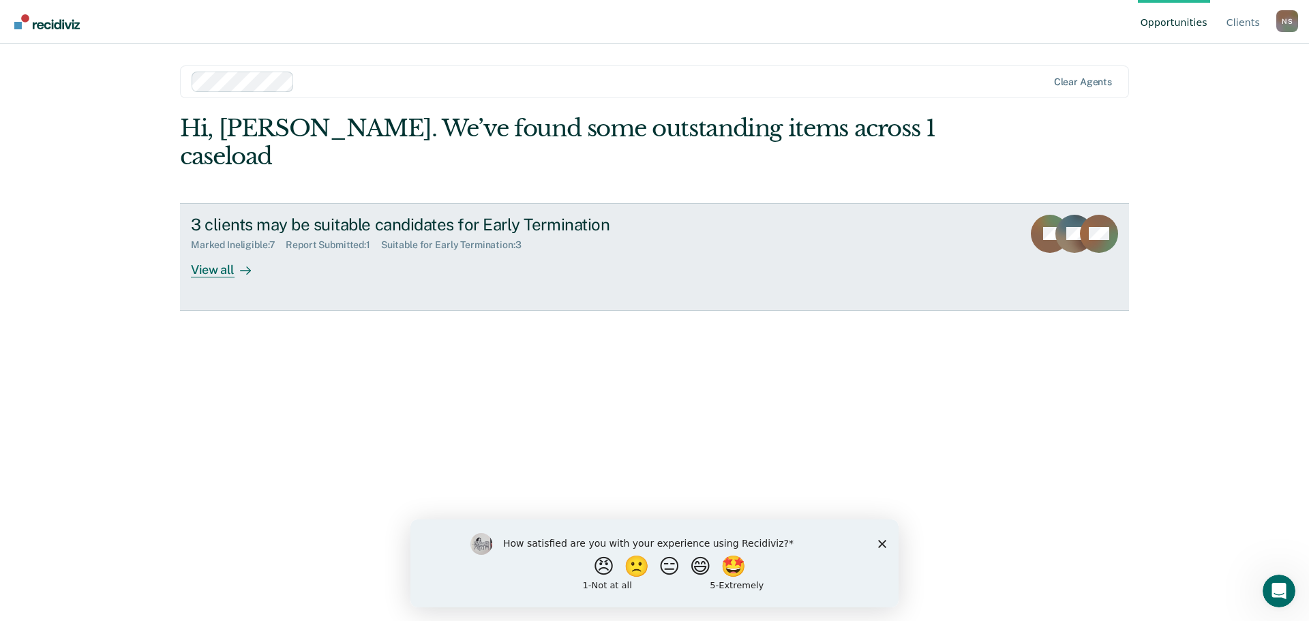  What do you see at coordinates (250, 24) in the screenshot?
I see `div: How satisfied are you with your experience using Recidiviz?` at bounding box center [250, 24].